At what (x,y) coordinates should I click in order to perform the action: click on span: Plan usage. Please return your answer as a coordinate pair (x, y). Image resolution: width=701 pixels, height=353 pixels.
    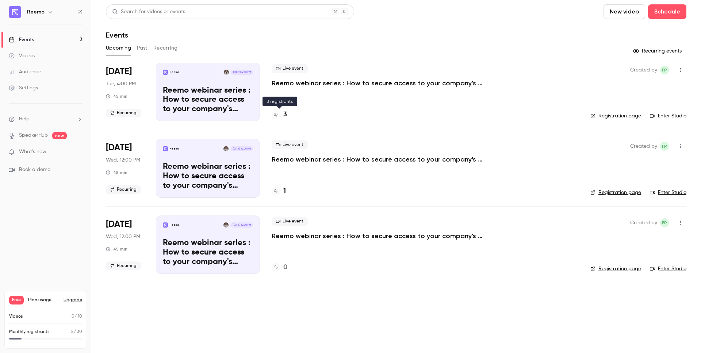
    Looking at the image, I should click on (43, 301).